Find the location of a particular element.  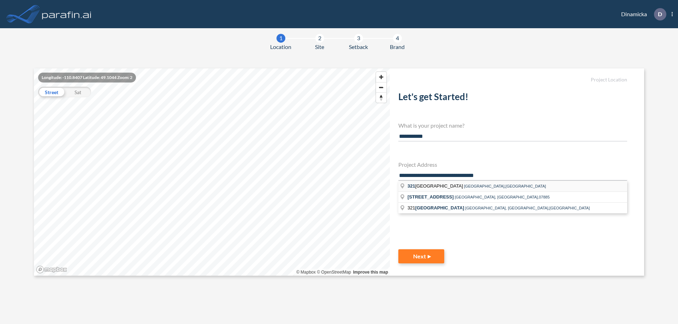

div: 4 is located at coordinates (397, 38).